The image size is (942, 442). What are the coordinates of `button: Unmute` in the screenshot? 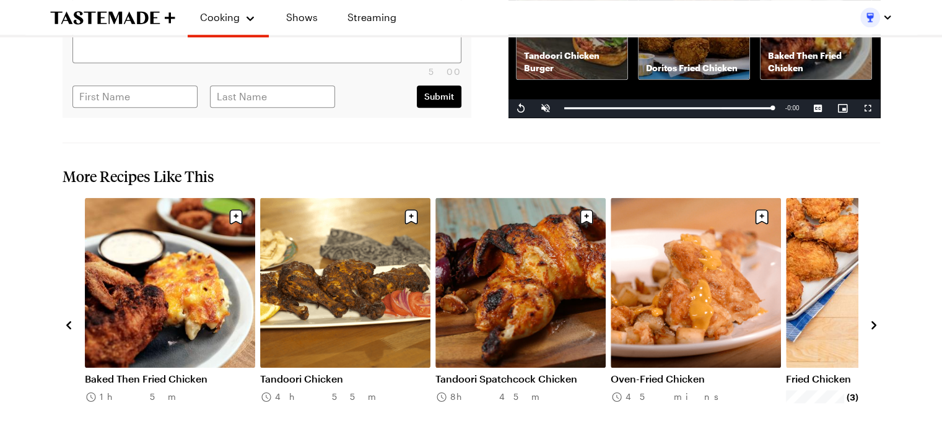 It's located at (545, 108).